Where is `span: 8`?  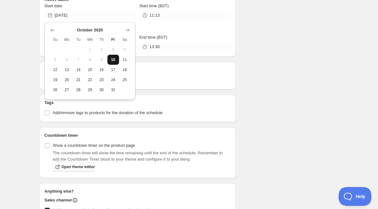
span: 8 is located at coordinates (90, 60).